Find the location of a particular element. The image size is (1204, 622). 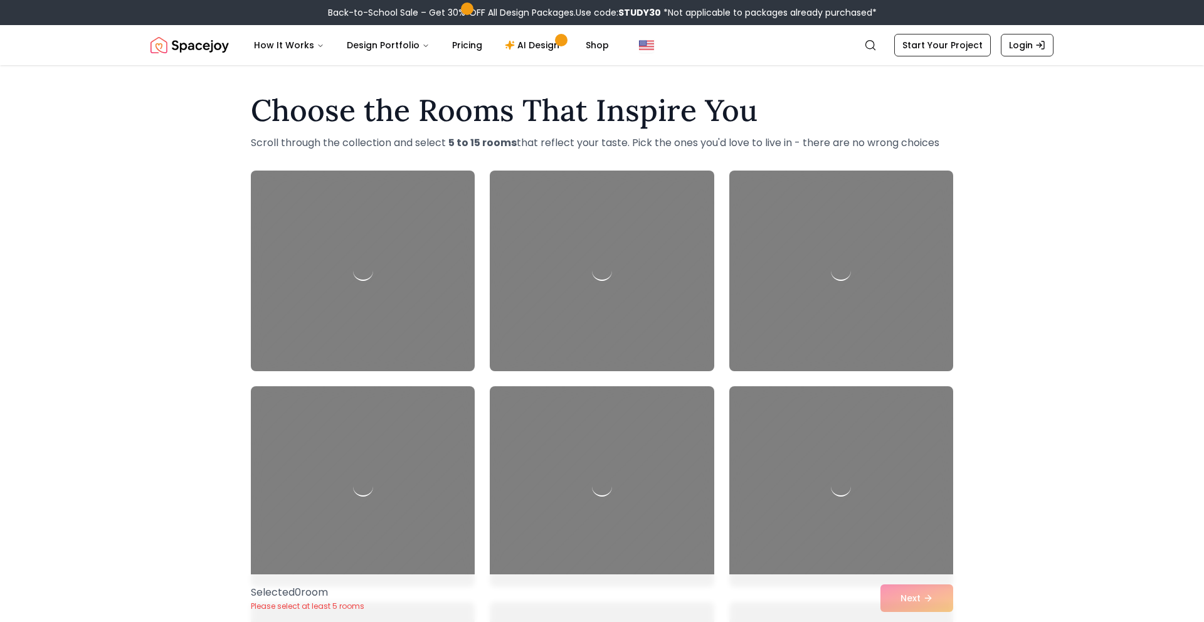

span: Use code: is located at coordinates (619, 13).